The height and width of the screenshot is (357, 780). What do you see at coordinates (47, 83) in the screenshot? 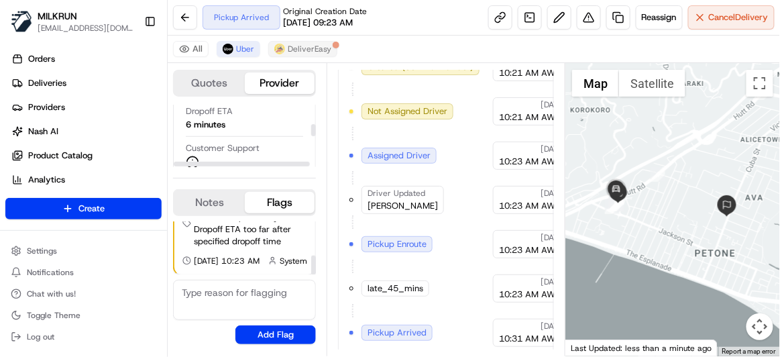
I see `span: Deliveries` at bounding box center [47, 83].